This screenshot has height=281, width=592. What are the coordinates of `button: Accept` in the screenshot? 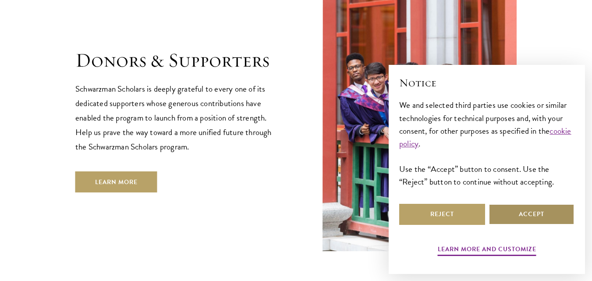 It's located at (532, 214).